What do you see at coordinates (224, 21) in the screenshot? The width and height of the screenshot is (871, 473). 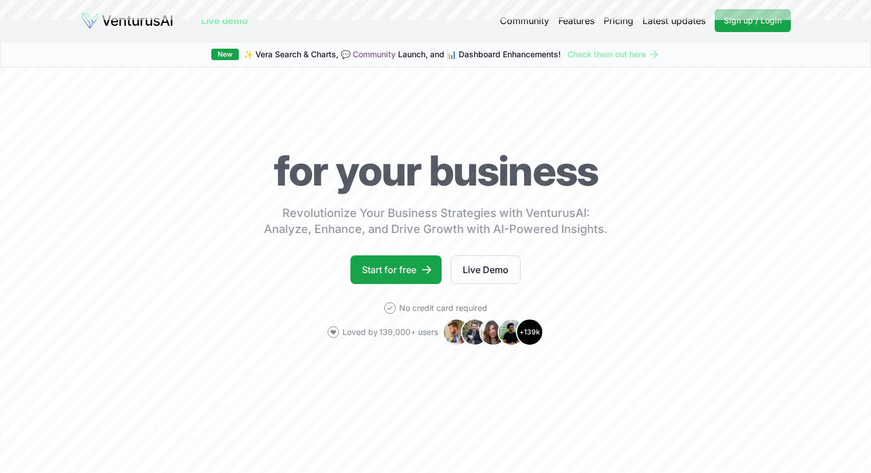 I see `a: Live demo` at bounding box center [224, 21].